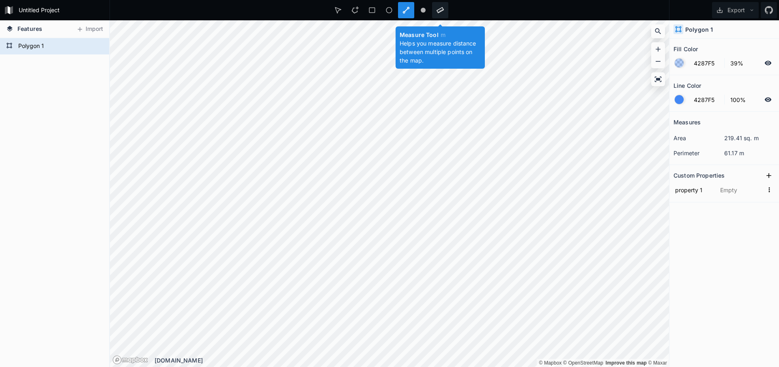 The width and height of the screenshot is (779, 367). What do you see at coordinates (440, 52) in the screenshot?
I see `p: Helps you measure distance between multiple points on the map.` at bounding box center [440, 52].